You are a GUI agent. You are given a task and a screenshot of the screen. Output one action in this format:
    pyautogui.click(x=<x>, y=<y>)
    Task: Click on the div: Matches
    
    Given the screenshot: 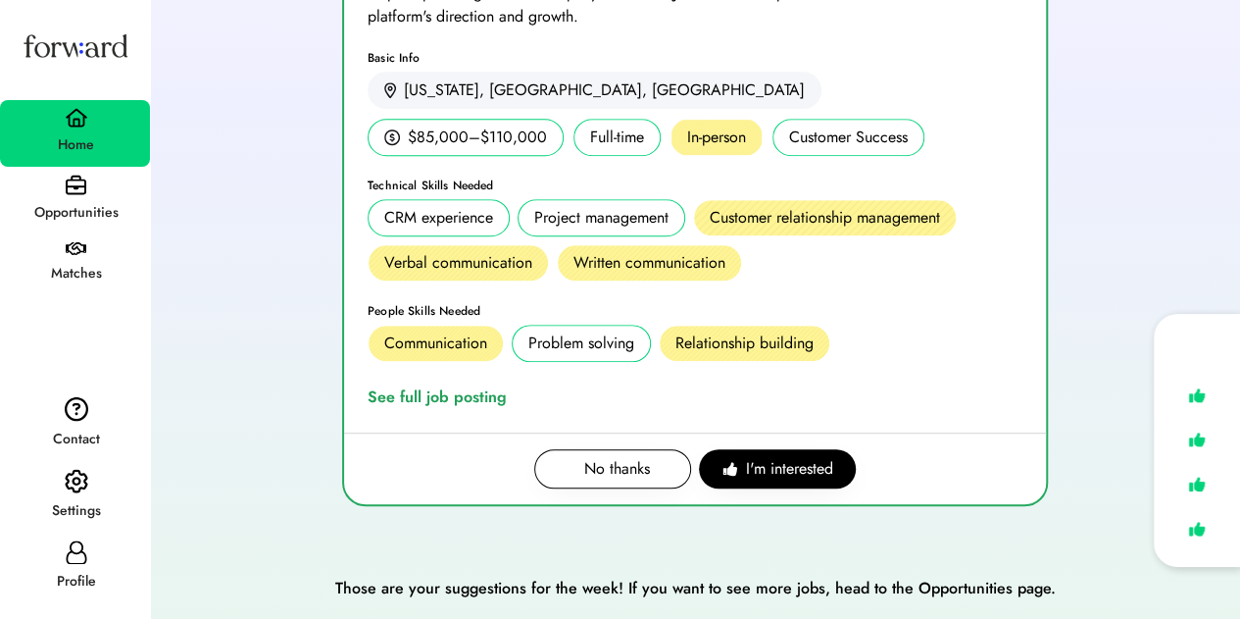 What is the action you would take?
    pyautogui.click(x=75, y=274)
    